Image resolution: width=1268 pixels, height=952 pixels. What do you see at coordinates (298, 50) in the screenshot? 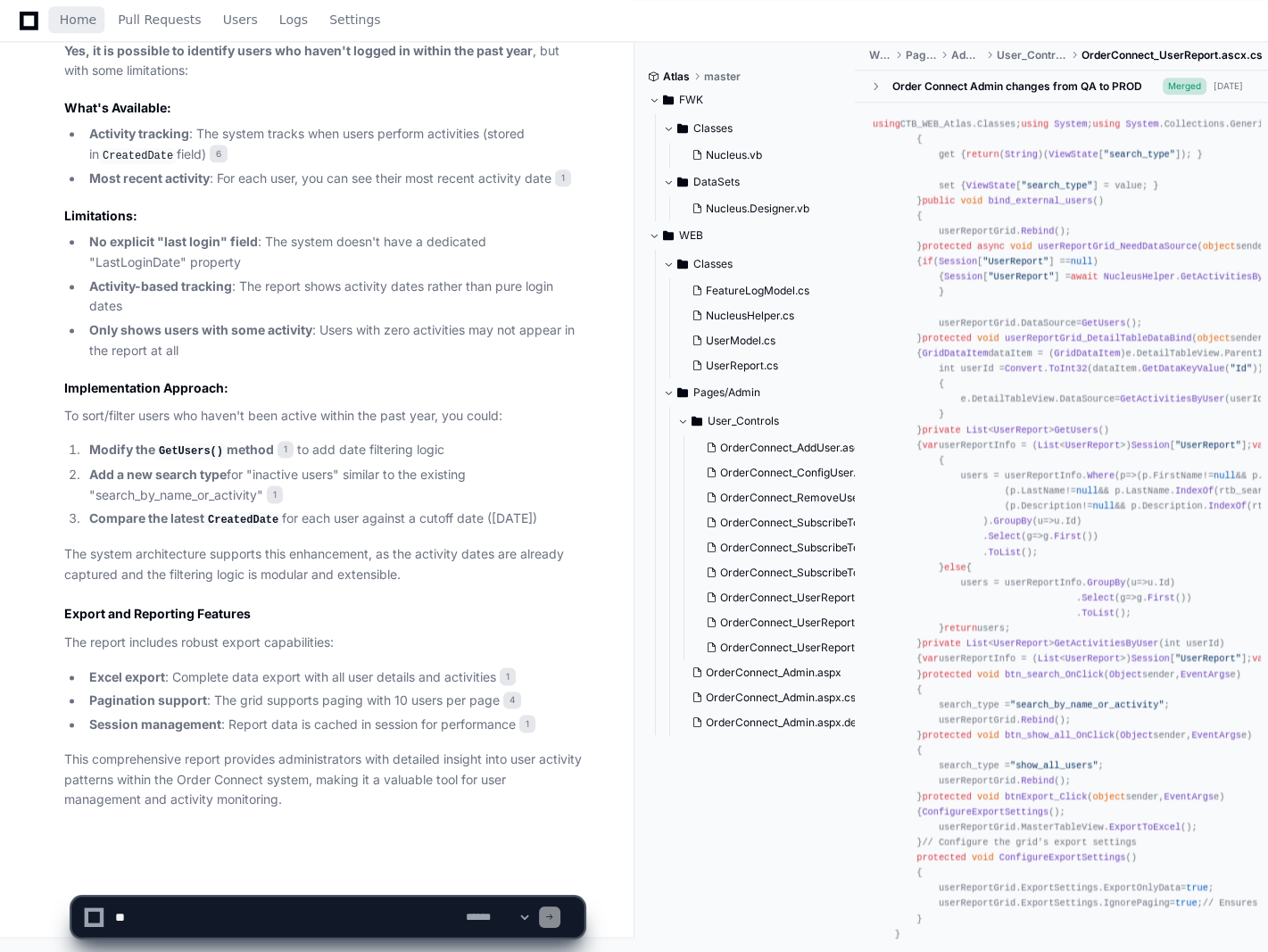
I see `strong: Yes, it is possible to identify users who haven't logged in within the past year` at bounding box center [298, 50].